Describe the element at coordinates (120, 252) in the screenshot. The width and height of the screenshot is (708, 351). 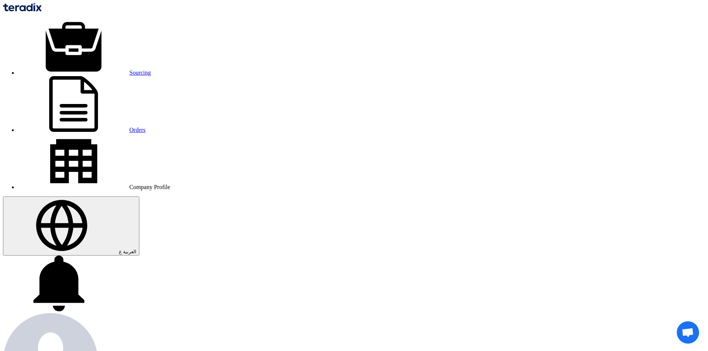
I see `span: ع` at that location.